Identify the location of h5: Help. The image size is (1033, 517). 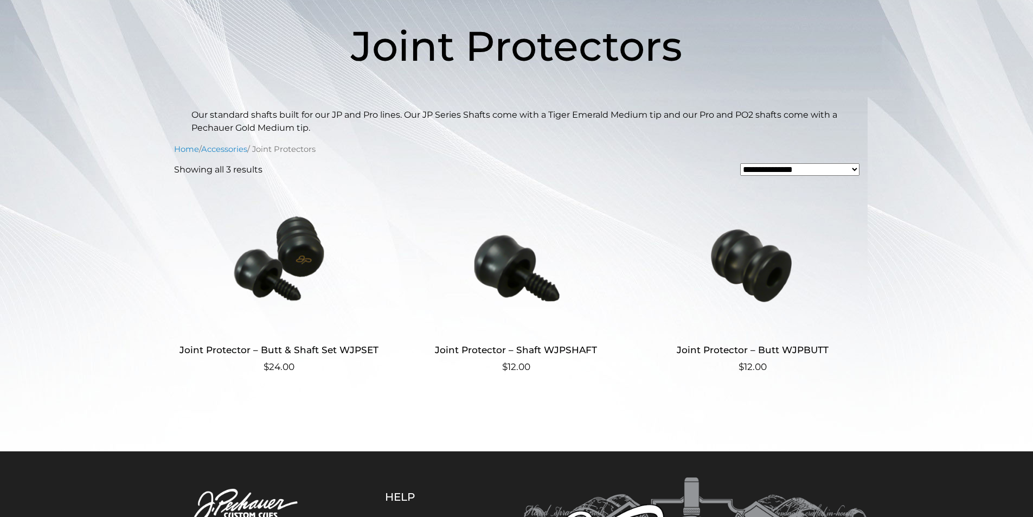
(427, 497).